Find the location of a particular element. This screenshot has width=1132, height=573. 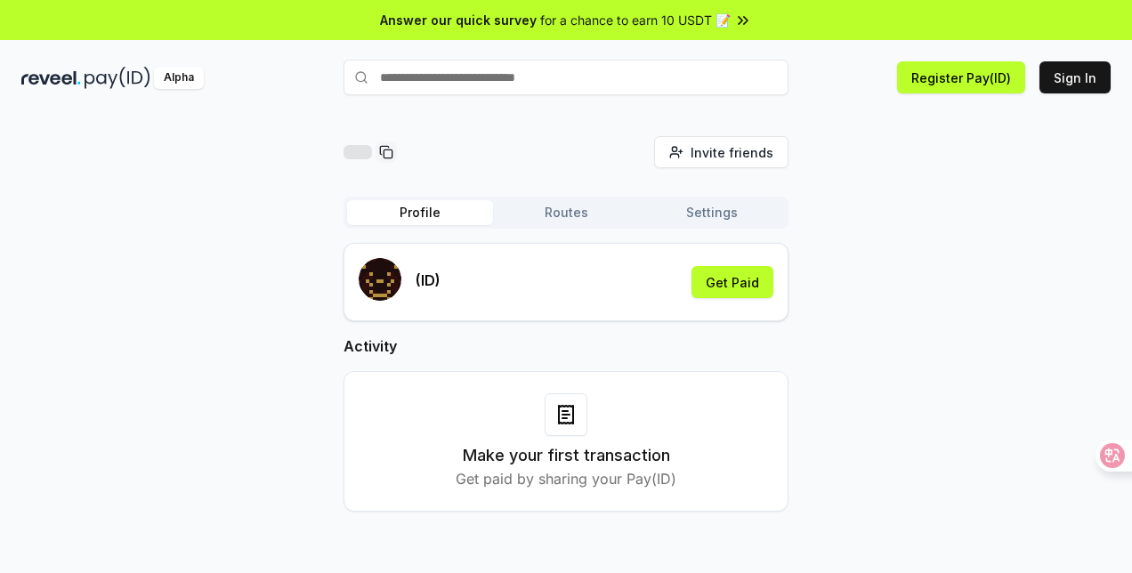

span: for a chance to earn 10 USDT 📝 is located at coordinates (635, 20).